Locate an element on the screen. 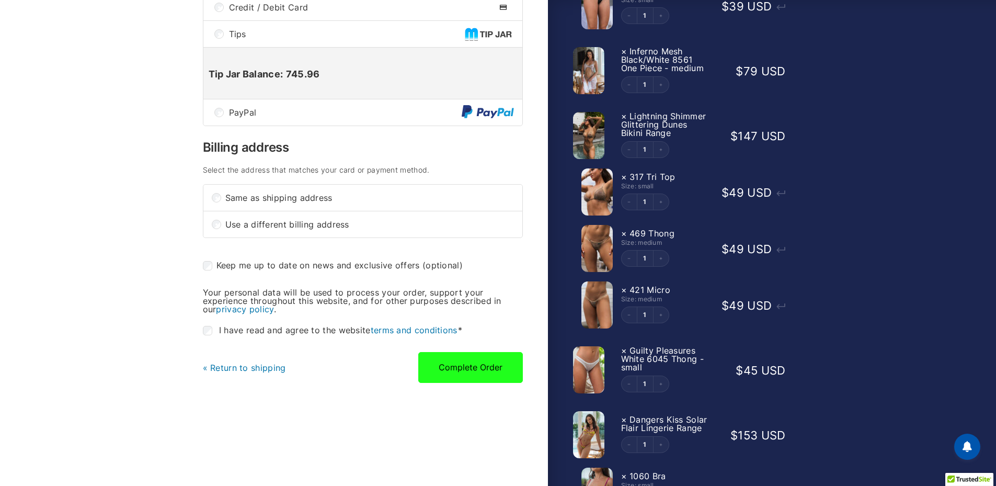 Image resolution: width=996 pixels, height=486 pixels. span: Inferno Mesh Black/White 8561 One Piece - medium is located at coordinates (662, 60).